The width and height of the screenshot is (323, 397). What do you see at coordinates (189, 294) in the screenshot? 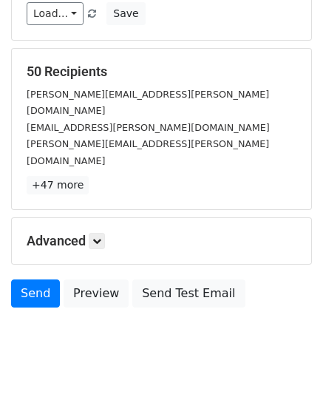
I see `a: Send Test Email` at bounding box center [189, 294].